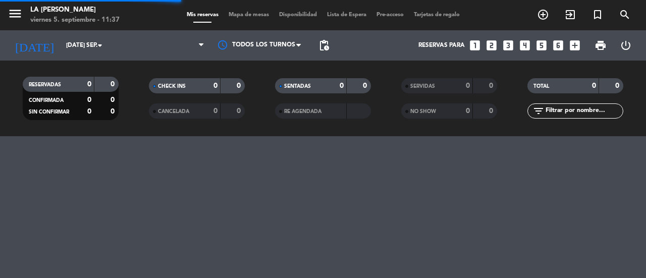 The width and height of the screenshot is (646, 278). Describe the element at coordinates (597, 15) in the screenshot. I see `i: turned_in_not` at that location.